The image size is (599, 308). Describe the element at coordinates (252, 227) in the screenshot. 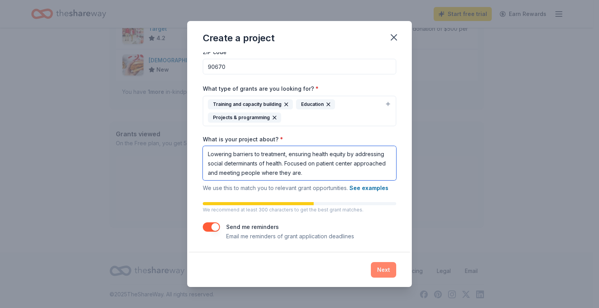

I see `label: Send me reminders` at that location.